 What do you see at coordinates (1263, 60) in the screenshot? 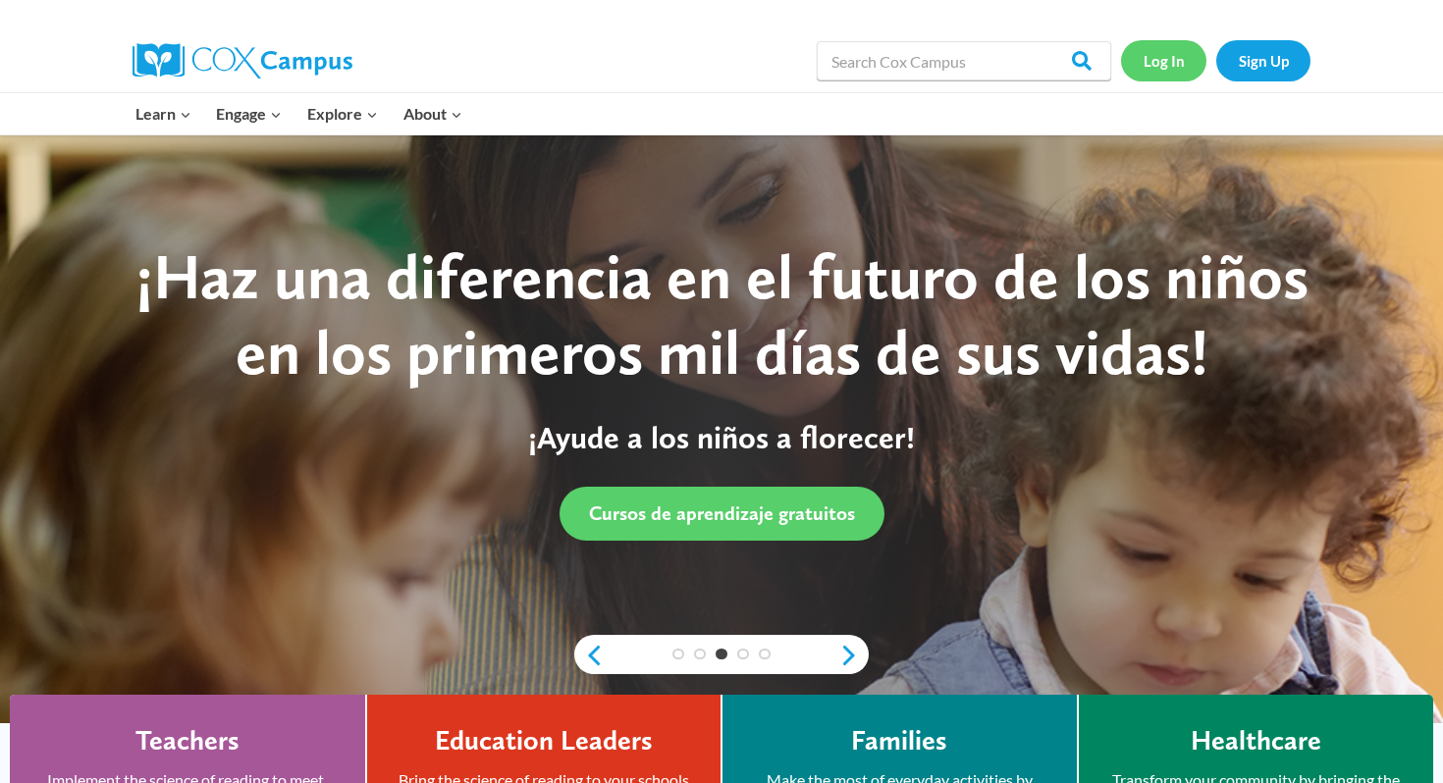
I see `a: Sign Up` at bounding box center [1263, 60].